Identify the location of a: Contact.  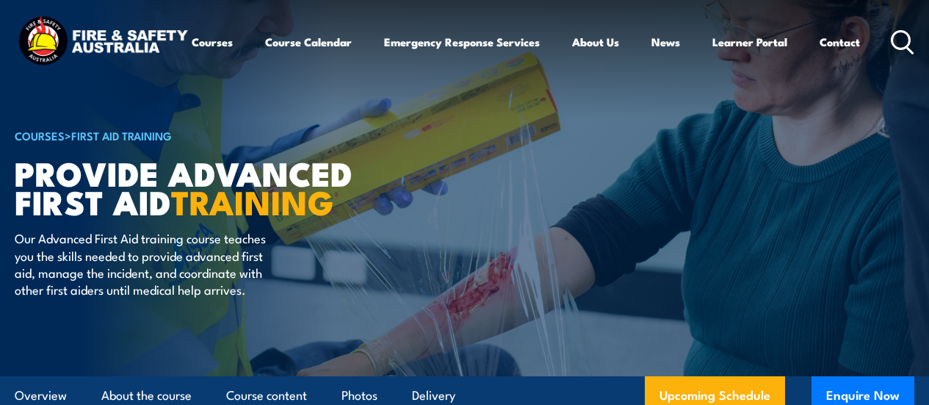
(840, 42).